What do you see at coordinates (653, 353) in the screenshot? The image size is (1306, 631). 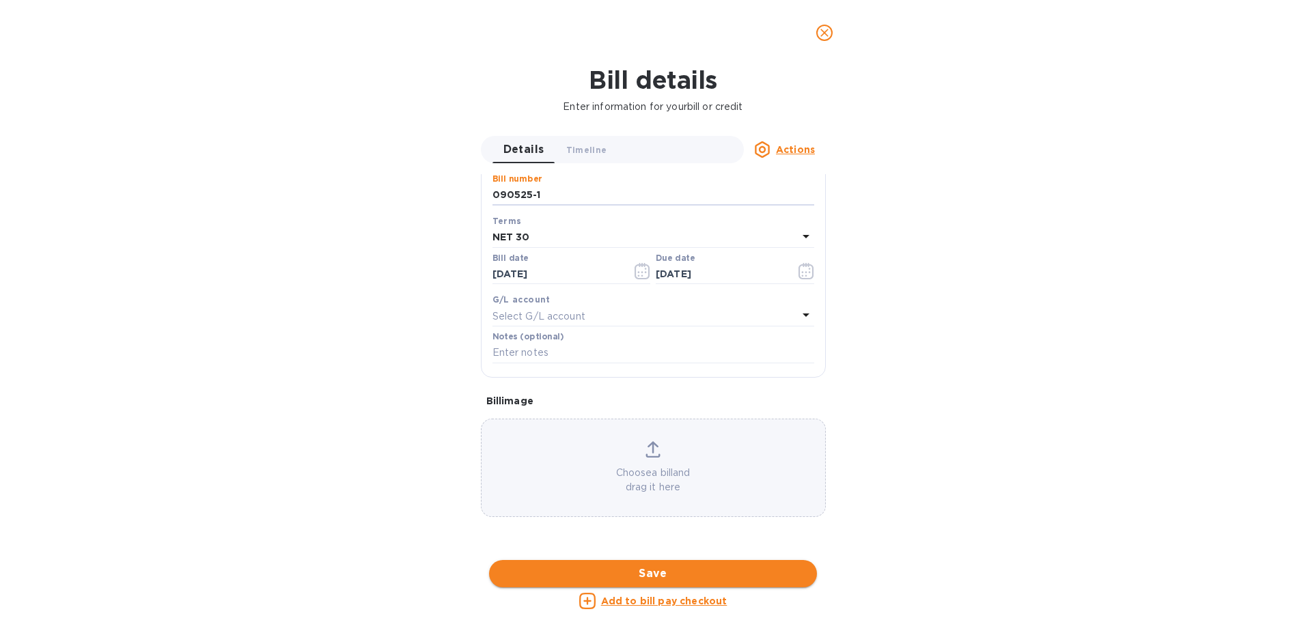 I see `input: Enter notes` at bounding box center [653, 353].